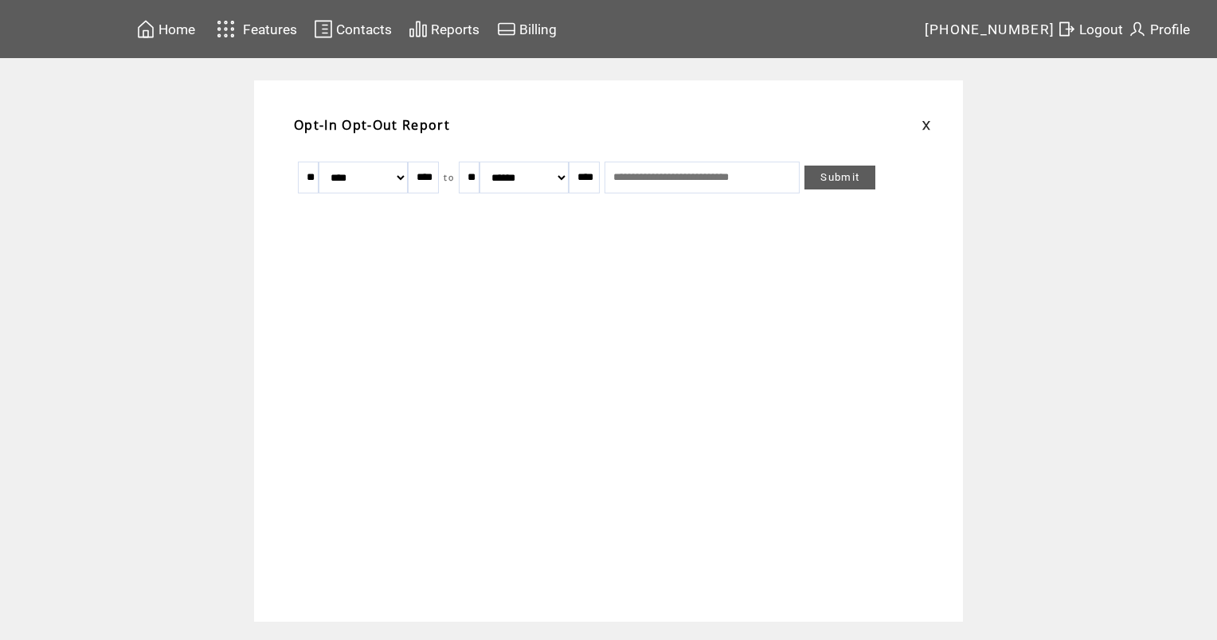  What do you see at coordinates (1066, 29) in the screenshot?
I see `img: exit.svg` at bounding box center [1066, 29].